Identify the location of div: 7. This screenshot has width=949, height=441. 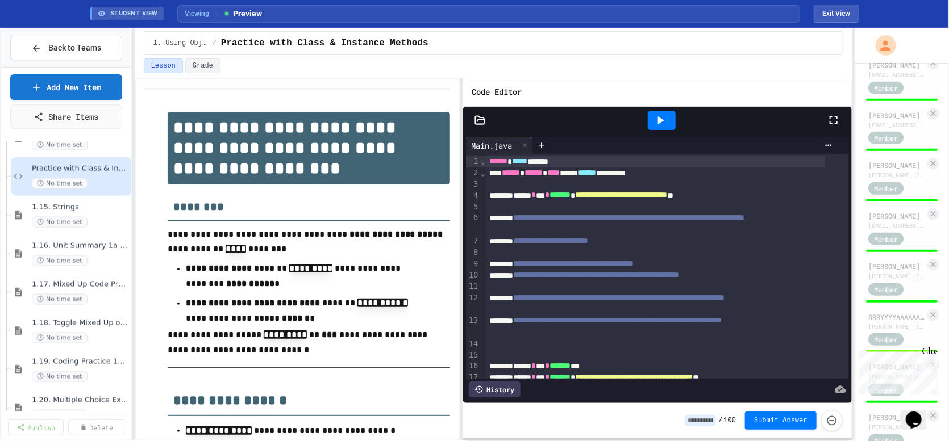
(473, 241).